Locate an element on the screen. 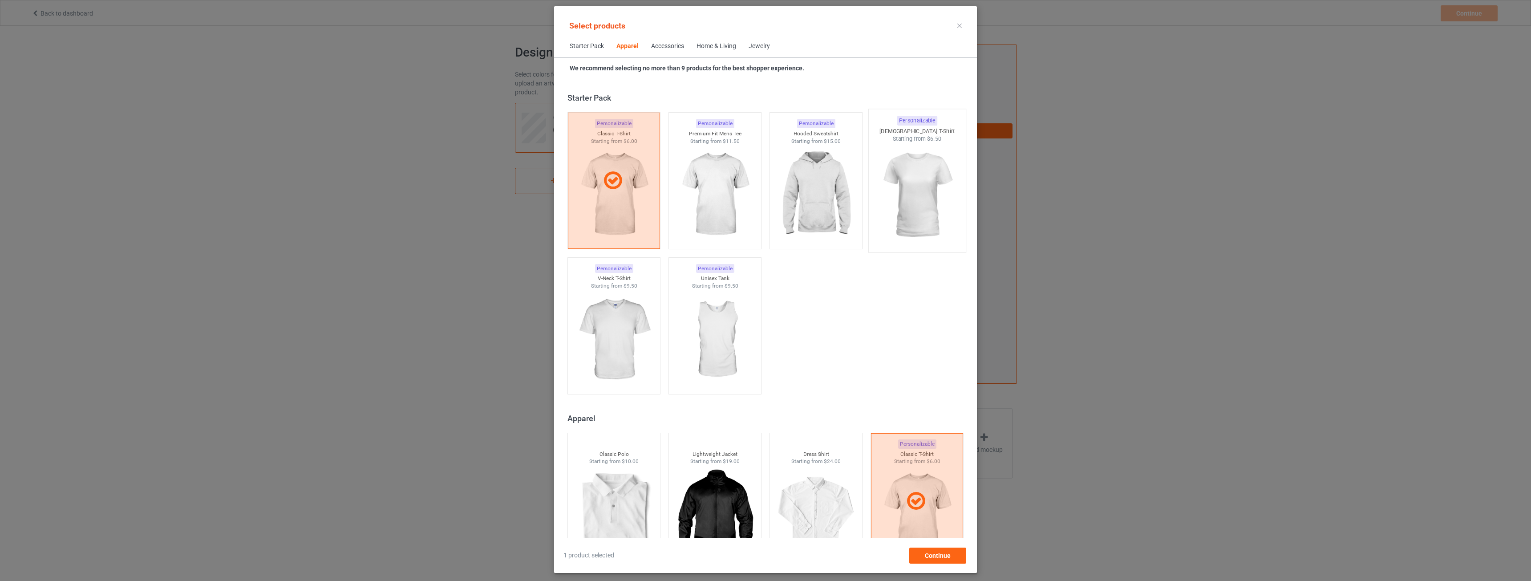 The image size is (1531, 581). div: V-Neck T-Shirt is located at coordinates (614, 278).